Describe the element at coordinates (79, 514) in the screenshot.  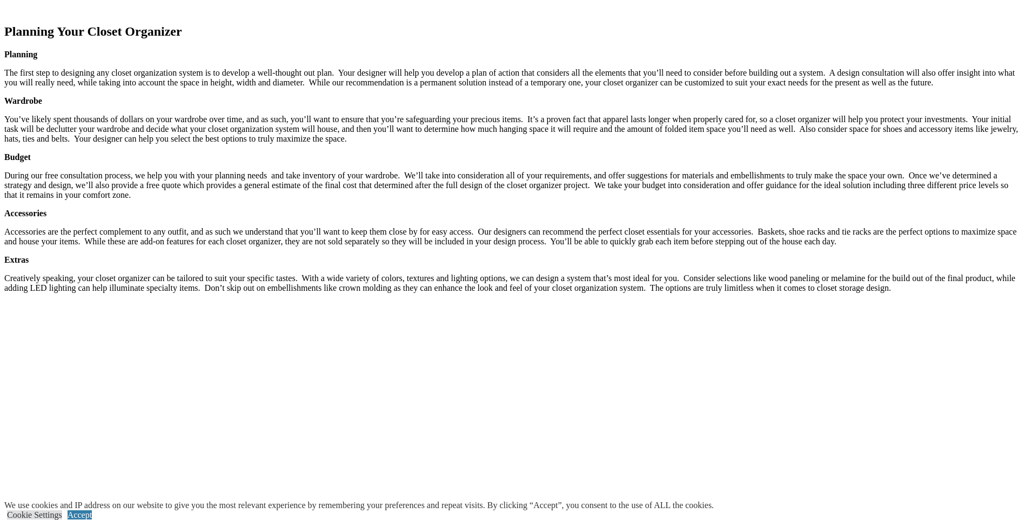
I see `a: Accept` at that location.